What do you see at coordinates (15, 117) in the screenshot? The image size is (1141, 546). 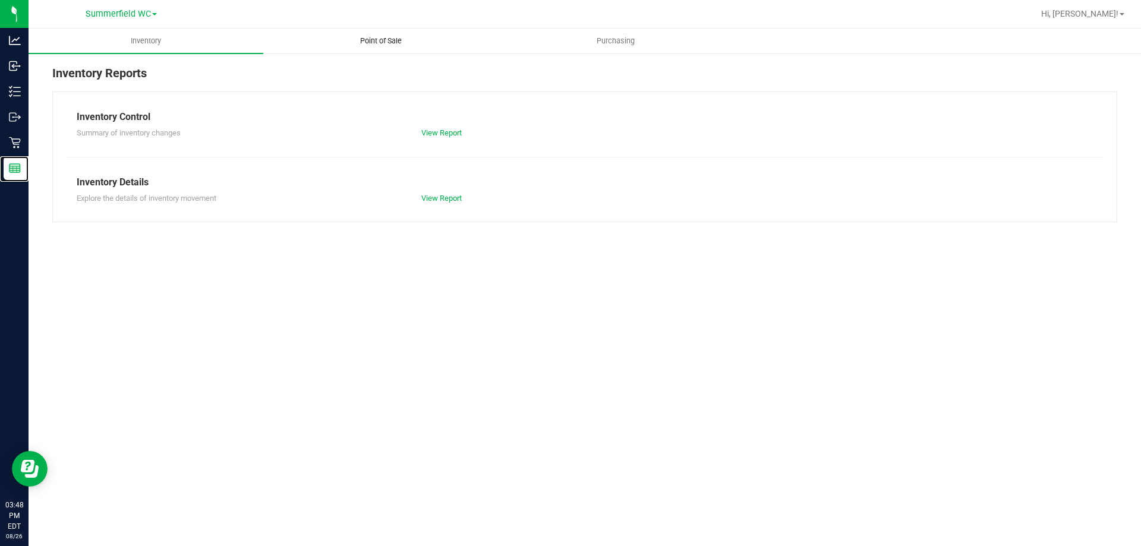 I see `inline-svg: Outbound` at bounding box center [15, 117].